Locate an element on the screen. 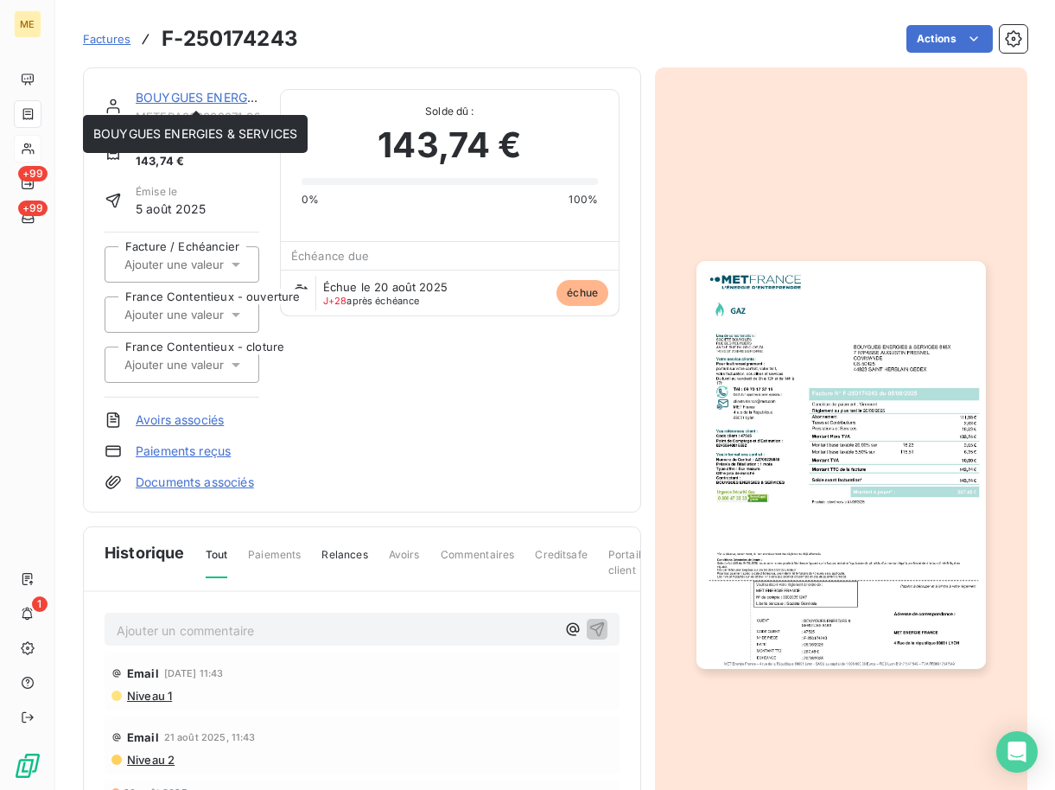  img: invoice_thumbnail is located at coordinates (841, 465).